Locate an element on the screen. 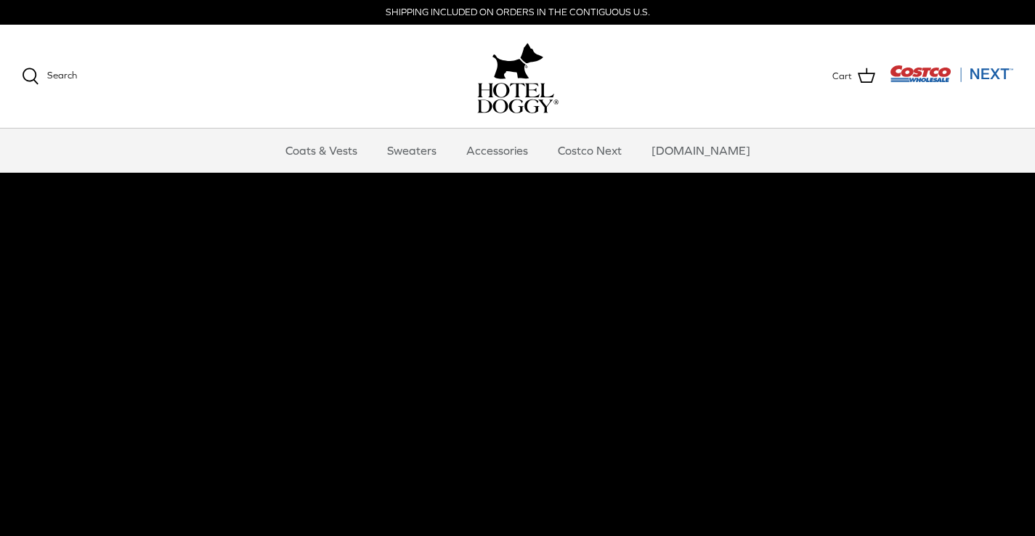 This screenshot has height=536, width=1035. a: Accessories is located at coordinates (497, 150).